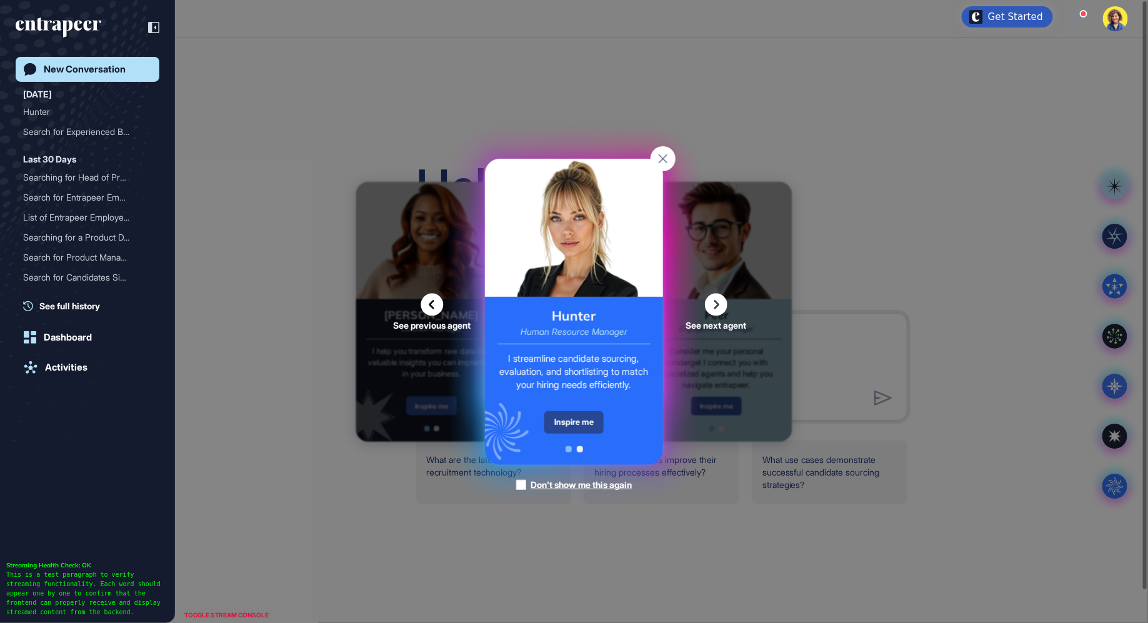 This screenshot has width=1148, height=623. Describe the element at coordinates (58, 28) in the screenshot. I see `div: entrapeer-logo` at that location.